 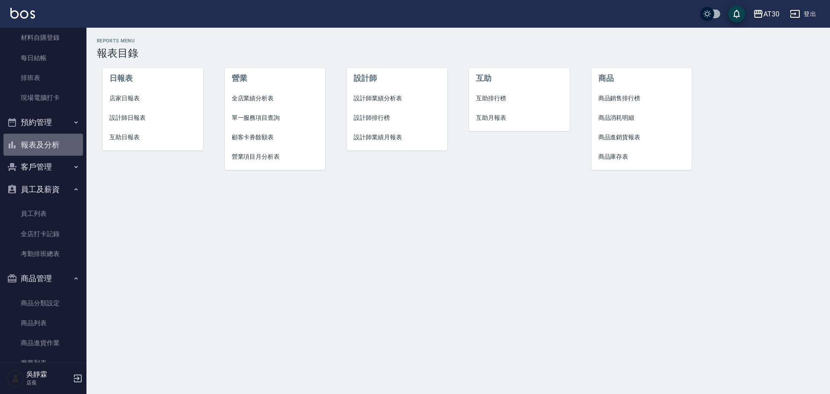 What do you see at coordinates (22, 13) in the screenshot?
I see `img: Logo` at bounding box center [22, 13].